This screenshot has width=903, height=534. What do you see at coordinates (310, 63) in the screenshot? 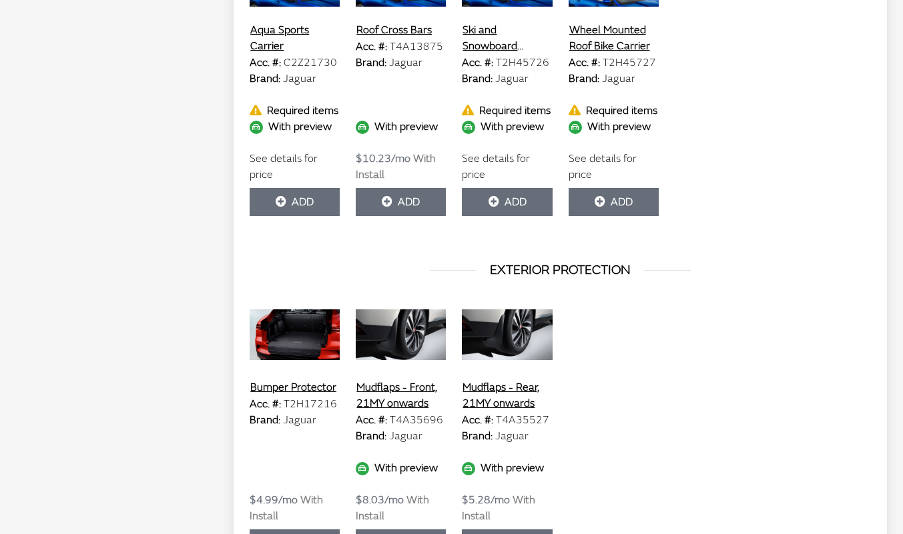
I see `span: C2Z21730` at bounding box center [310, 63].